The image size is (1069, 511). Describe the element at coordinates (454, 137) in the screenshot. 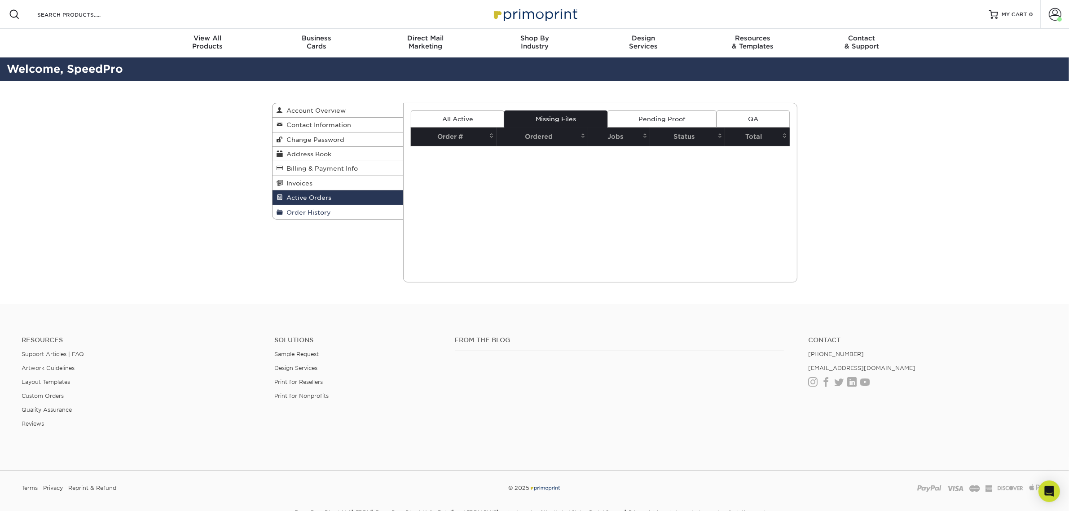

I see `th: Order #` at that location.